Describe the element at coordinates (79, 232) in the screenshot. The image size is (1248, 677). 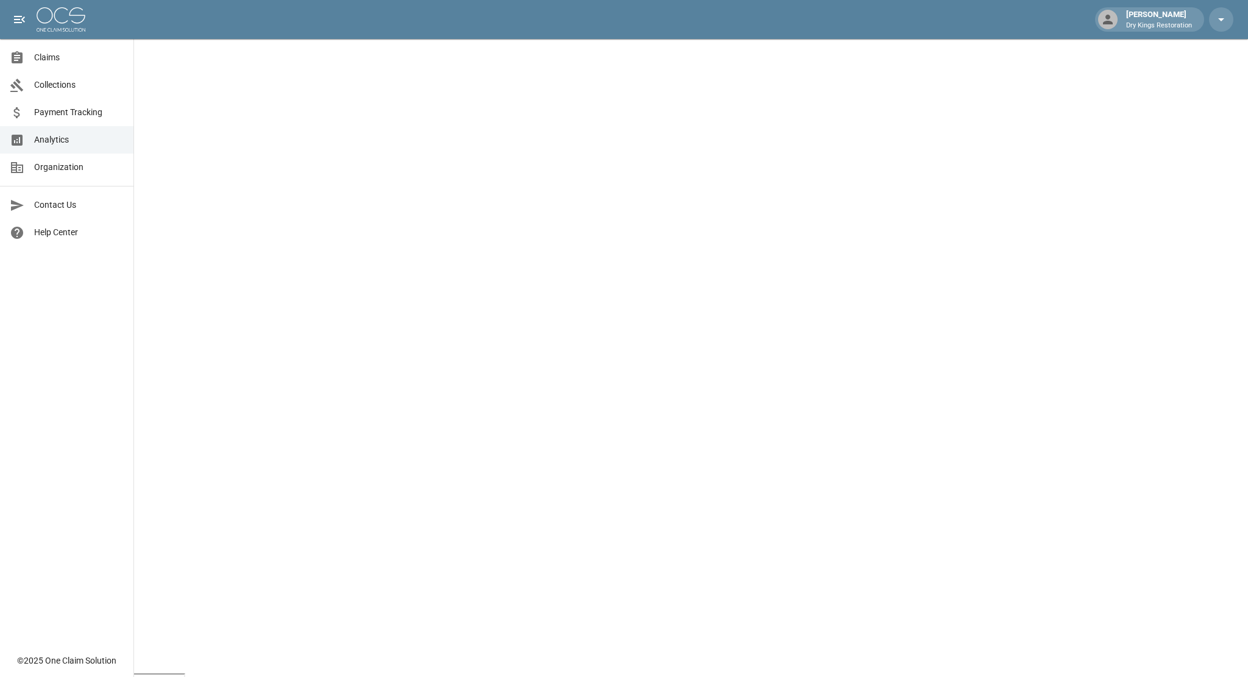
I see `span: Help Center` at that location.